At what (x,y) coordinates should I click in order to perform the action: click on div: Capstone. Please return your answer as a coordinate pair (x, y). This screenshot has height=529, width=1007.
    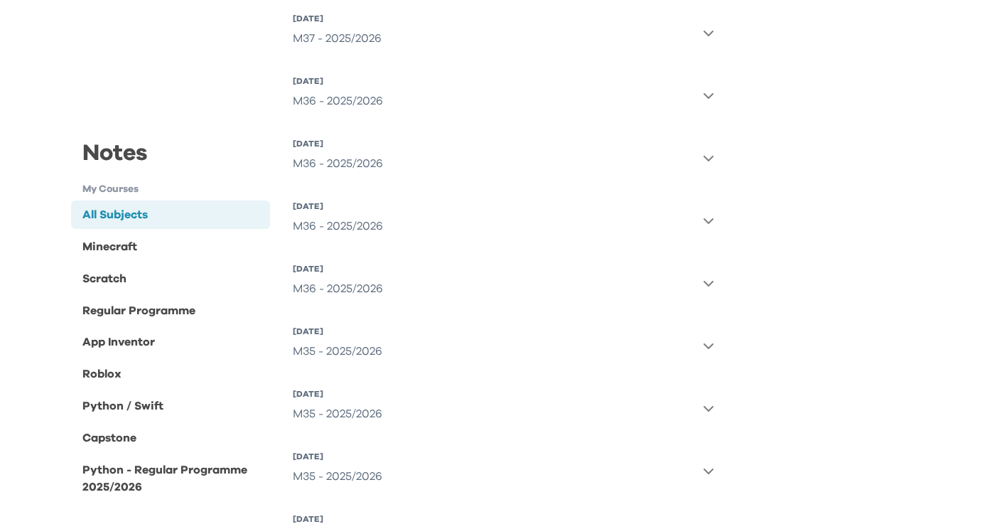
    Looking at the image, I should click on (109, 437).